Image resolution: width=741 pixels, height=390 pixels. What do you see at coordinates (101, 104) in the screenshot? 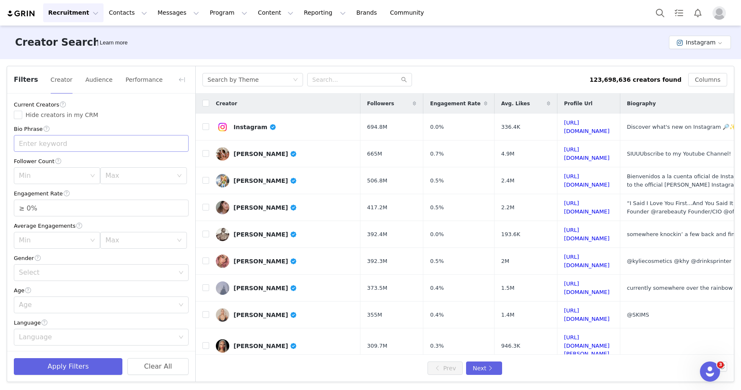
I see `div: Current Creators` at bounding box center [101, 104].